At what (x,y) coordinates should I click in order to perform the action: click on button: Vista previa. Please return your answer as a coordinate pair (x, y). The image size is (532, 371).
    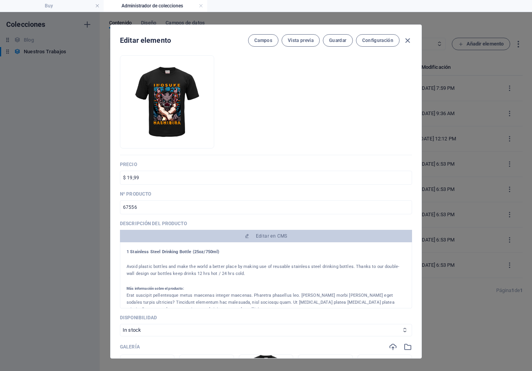
    Looking at the image, I should click on (301, 40).